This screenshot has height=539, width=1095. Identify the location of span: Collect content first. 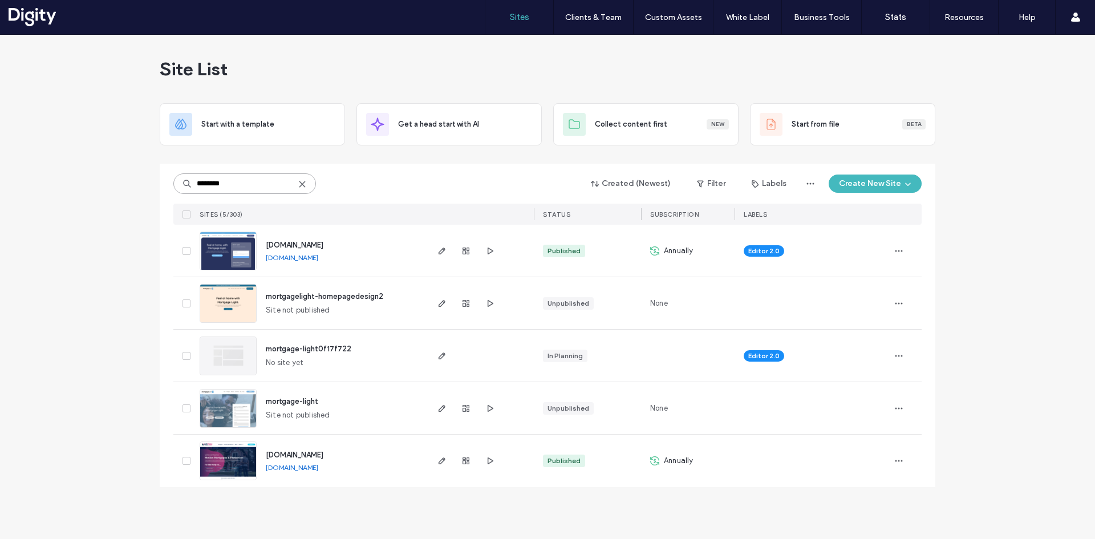
(631, 124).